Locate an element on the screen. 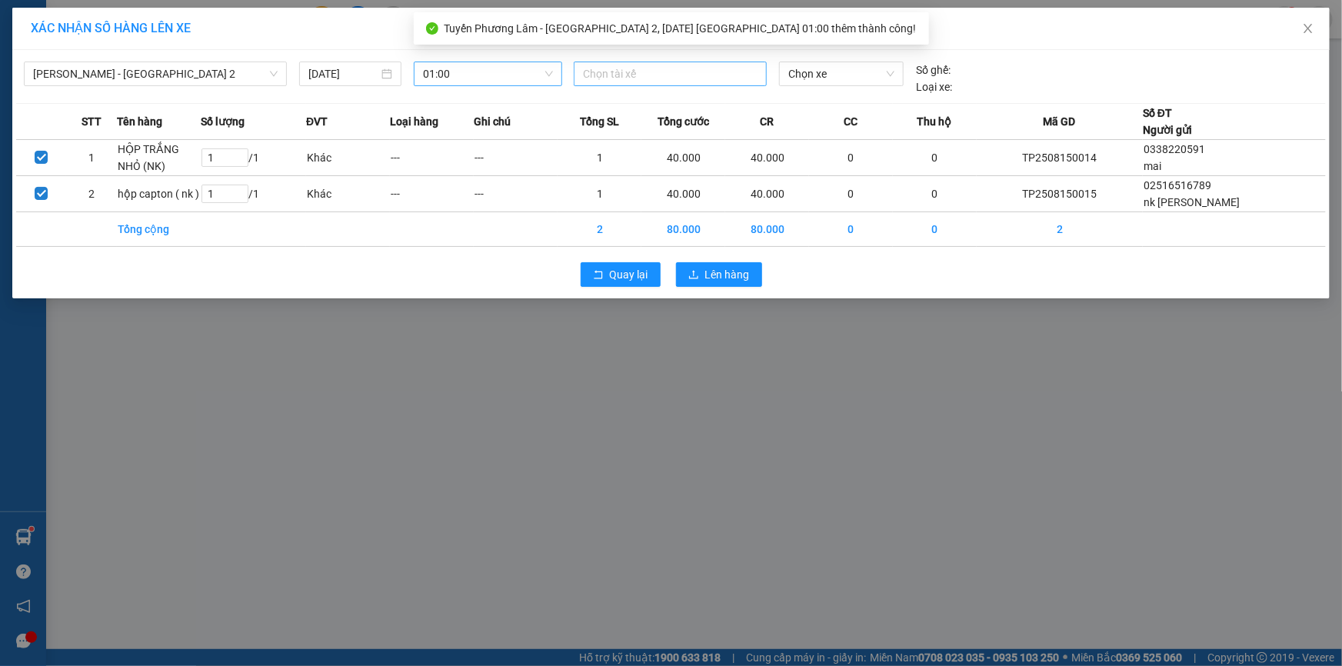  span: Quay lại is located at coordinates (629, 274).